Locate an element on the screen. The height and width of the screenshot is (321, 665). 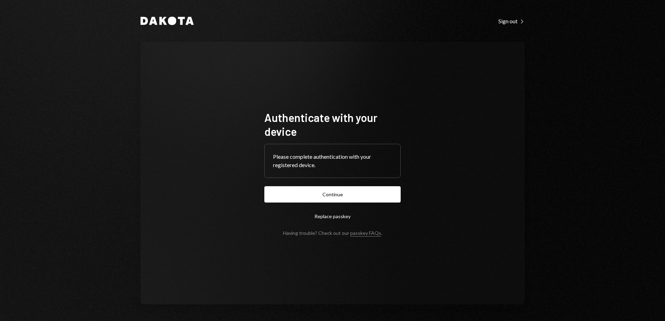
div: Please complete authentication with your registered device. is located at coordinates (333, 161).